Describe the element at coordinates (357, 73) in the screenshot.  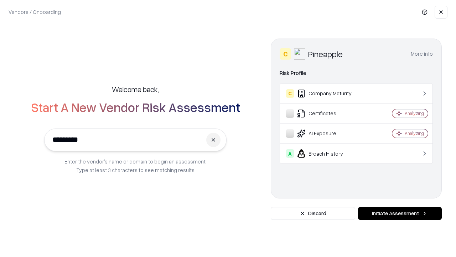
I see `div: Risk Profile` at that location.